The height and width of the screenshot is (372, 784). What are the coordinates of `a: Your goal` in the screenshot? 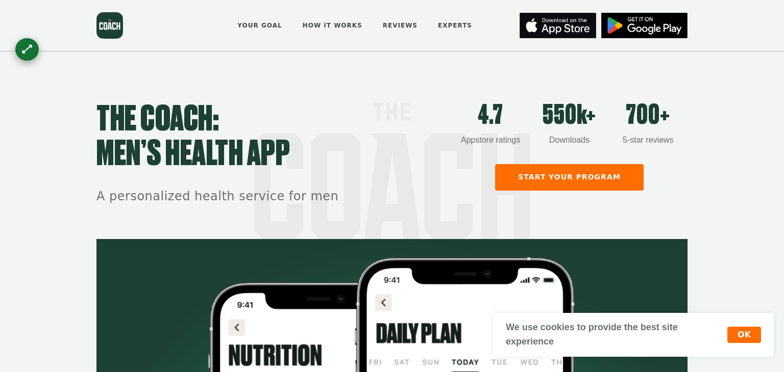 It's located at (259, 26).